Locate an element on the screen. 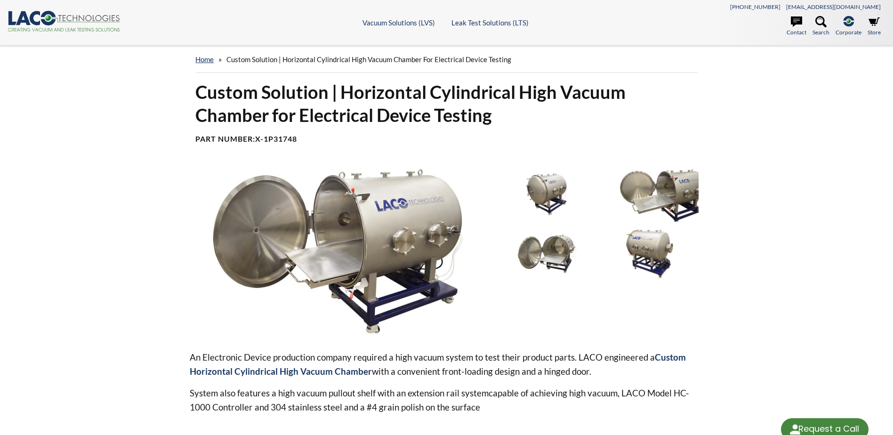 The image size is (893, 435). span: System also features a h is located at coordinates (236, 393).